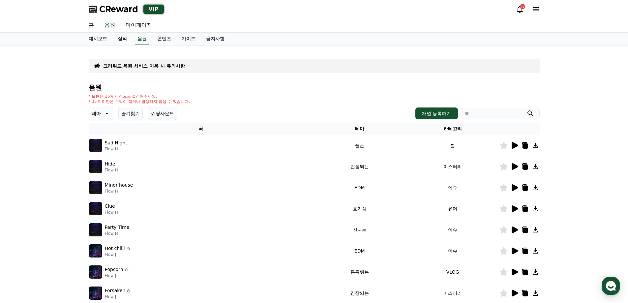 This screenshot has width=628, height=303. I want to click on a: CReward, so click(113, 9).